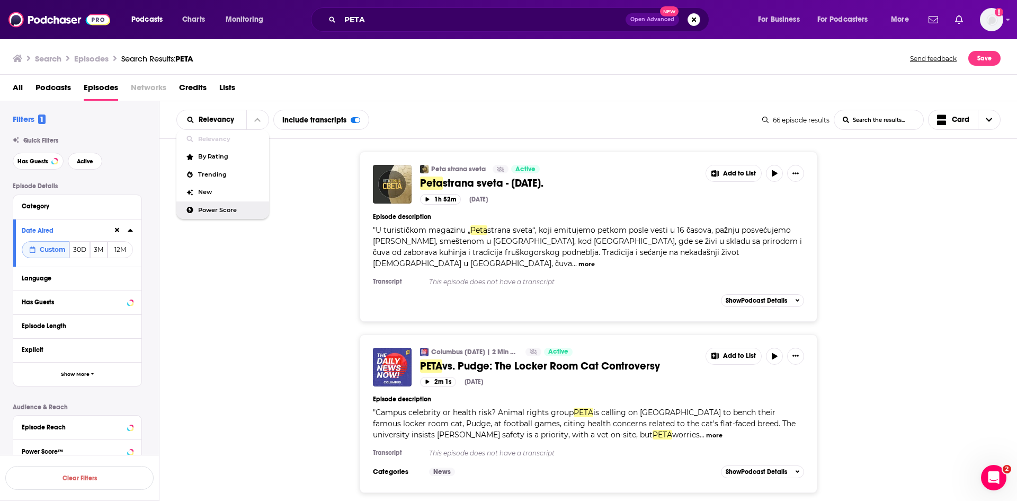  Describe the element at coordinates (193, 90) in the screenshot. I see `span: Credits` at that location.